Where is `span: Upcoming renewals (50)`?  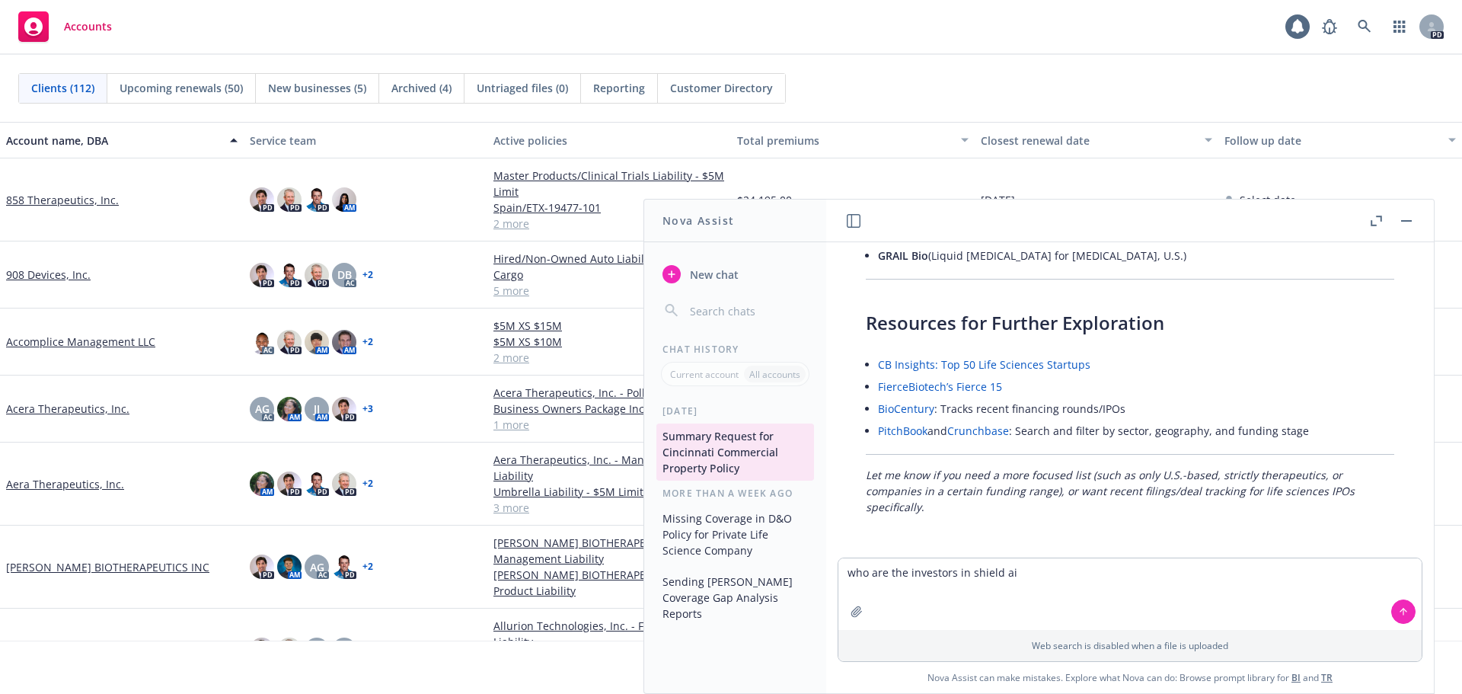
span: Upcoming renewals (50) is located at coordinates (181, 88).